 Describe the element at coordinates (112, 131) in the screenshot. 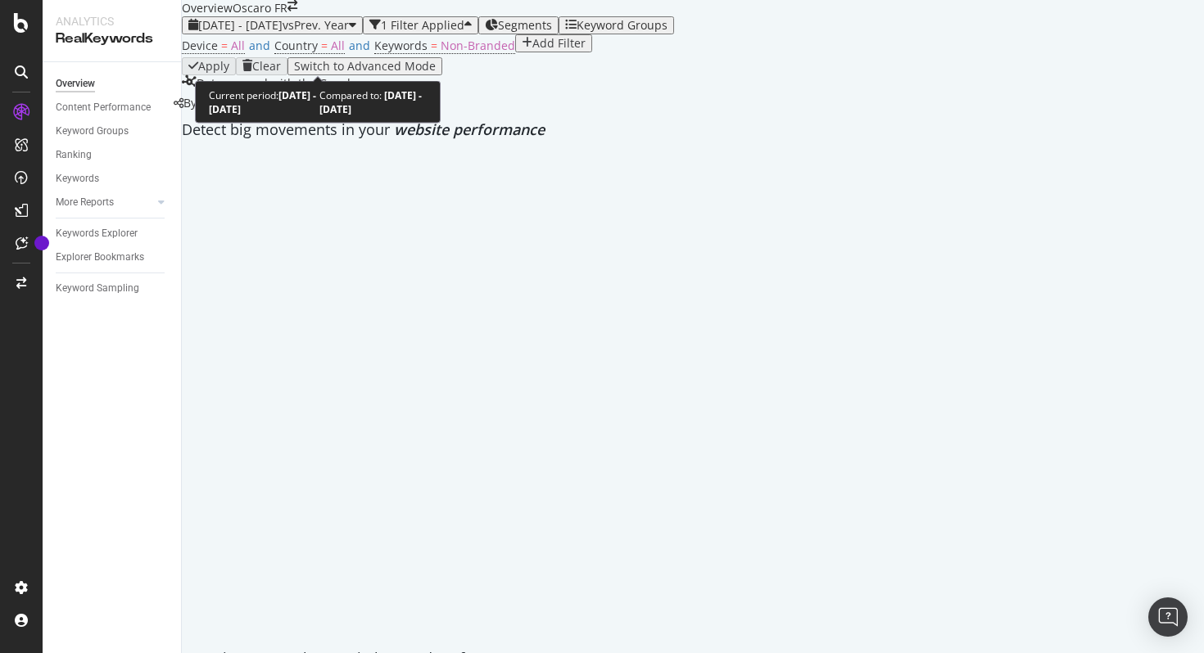

I see `a: Keyword Groups` at that location.